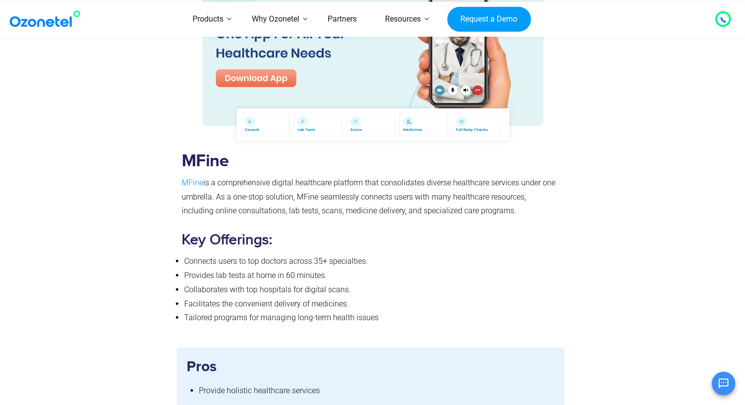  I want to click on span: is a comprehensive digital healthcare platform that consolidates diverse healthcare services unde..., so click(368, 196).